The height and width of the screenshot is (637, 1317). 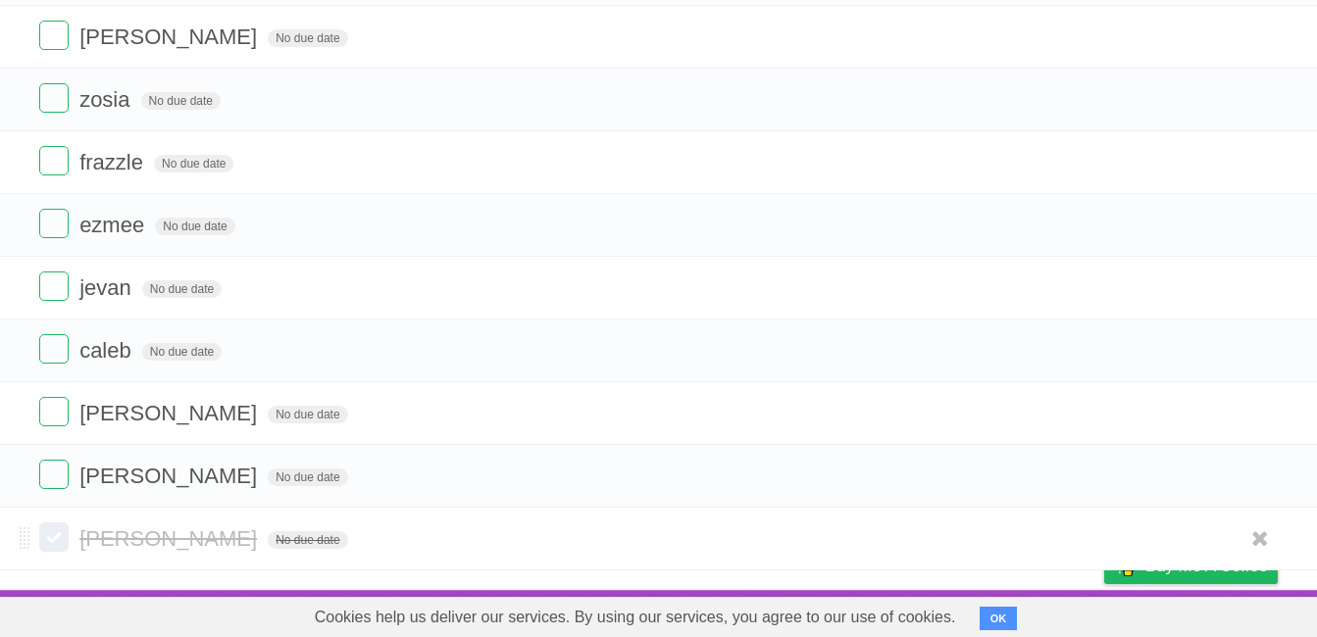 What do you see at coordinates (636, 618) in the screenshot?
I see `span: Cookies help us deliver our services. By using our services, you agree to our use of cookies.` at bounding box center [636, 618].